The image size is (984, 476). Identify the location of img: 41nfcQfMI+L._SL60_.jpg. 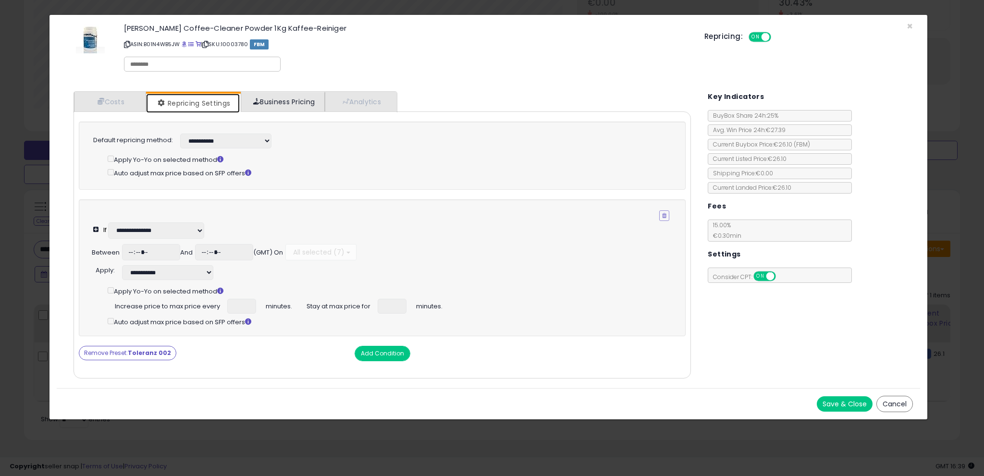
(90, 39).